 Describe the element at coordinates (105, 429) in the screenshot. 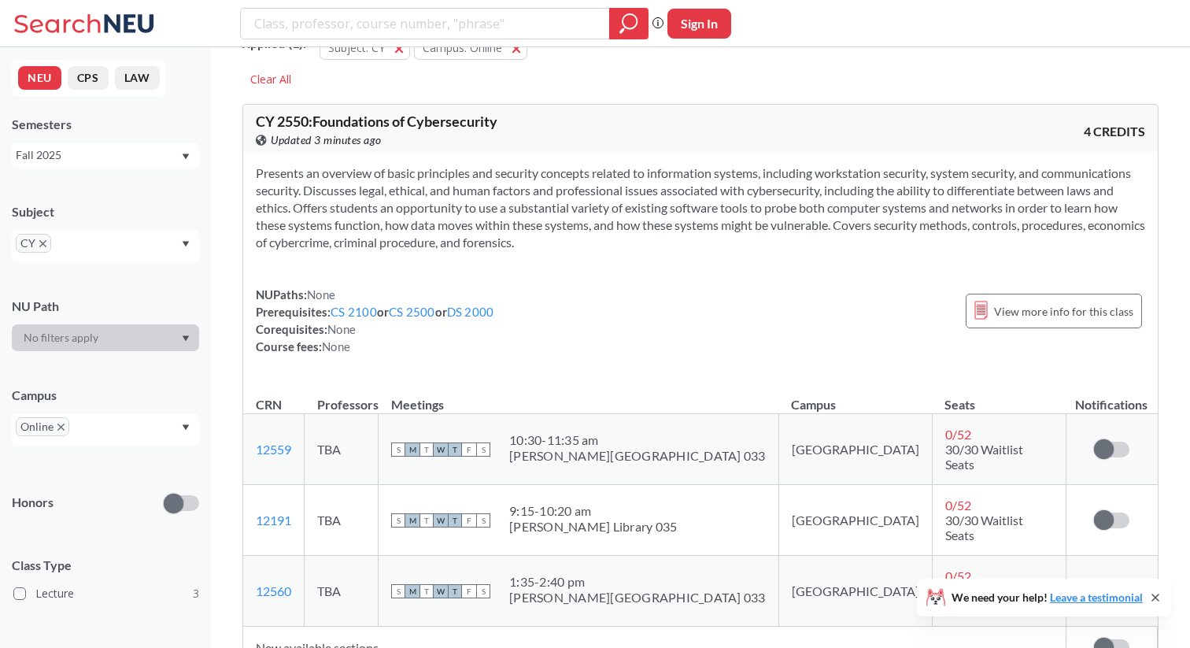

I see `div: OnlineX to remove pillDropdown arrow` at that location.